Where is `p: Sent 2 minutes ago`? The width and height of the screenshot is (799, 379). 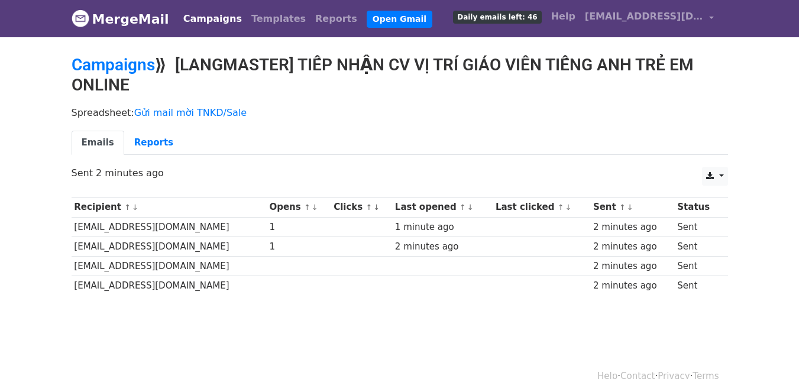 p: Sent 2 minutes ago is located at coordinates (400, 173).